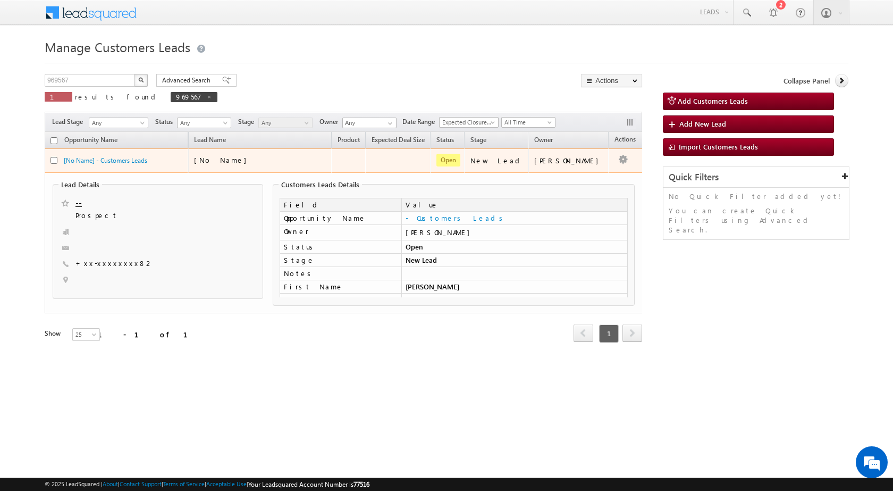 The width and height of the screenshot is (893, 491). I want to click on td: Field, so click(340, 205).